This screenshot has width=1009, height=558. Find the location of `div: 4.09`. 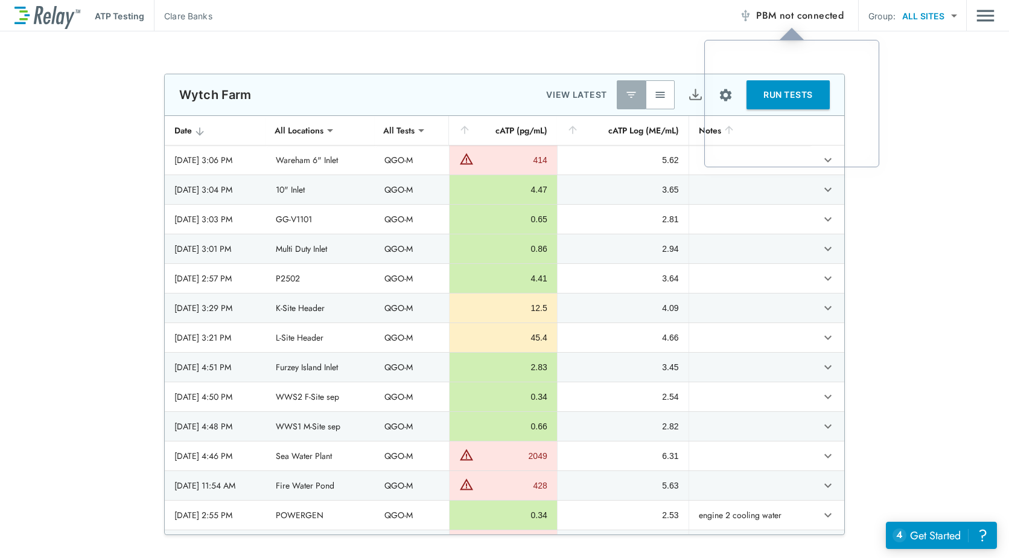

div: 4.09 is located at coordinates (623, 308).